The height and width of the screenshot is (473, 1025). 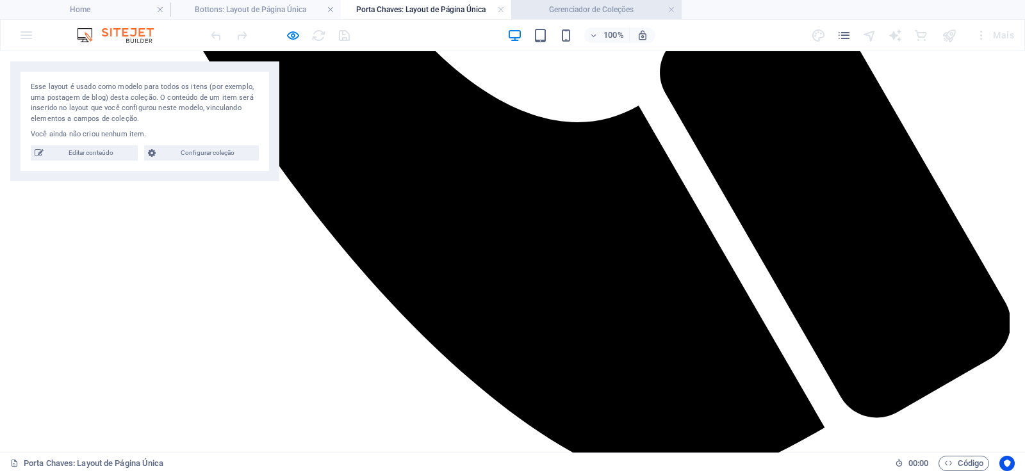 I want to click on i: Páginas (Ctrl+Alt+S), so click(x=844, y=35).